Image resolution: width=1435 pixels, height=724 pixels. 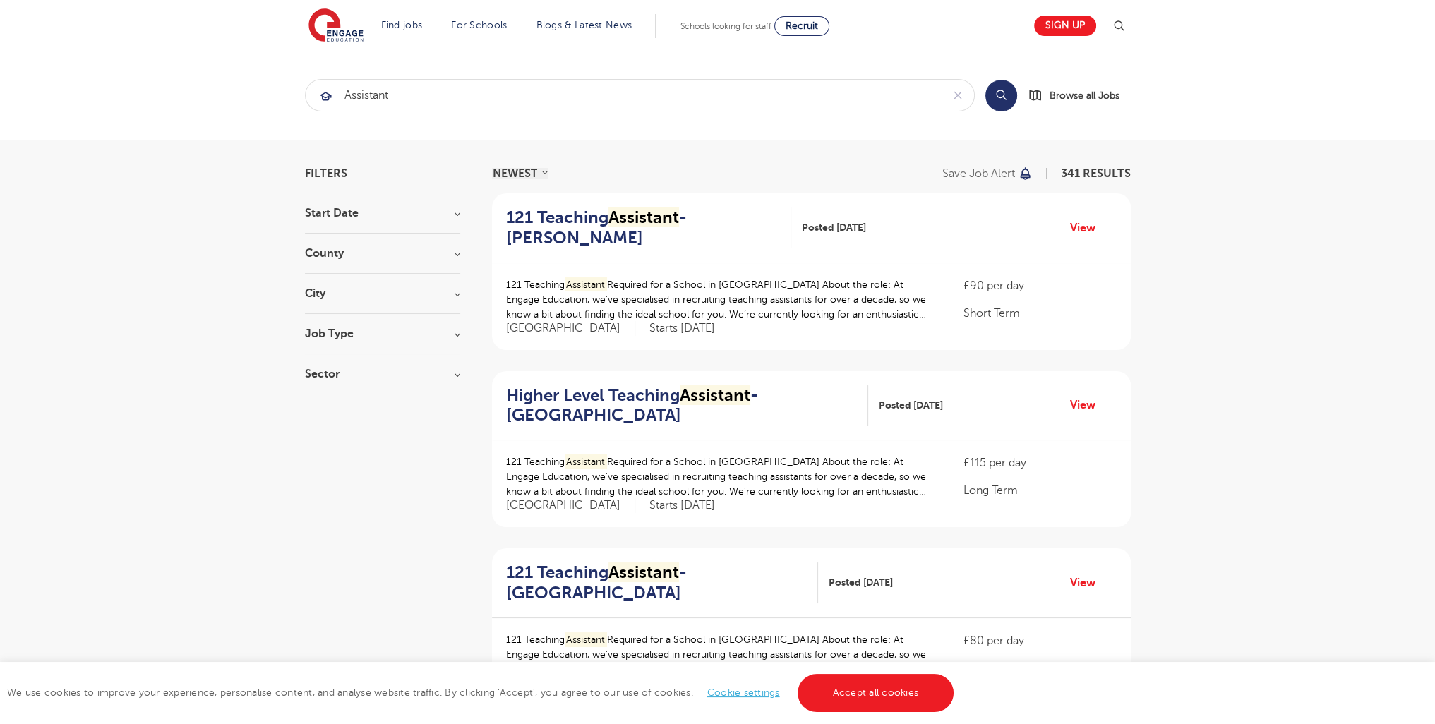 What do you see at coordinates (383, 253) in the screenshot?
I see `h3: County` at bounding box center [383, 253].